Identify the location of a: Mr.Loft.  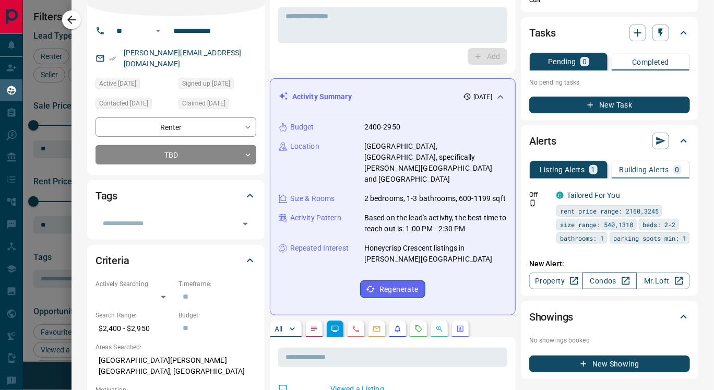
(663, 281).